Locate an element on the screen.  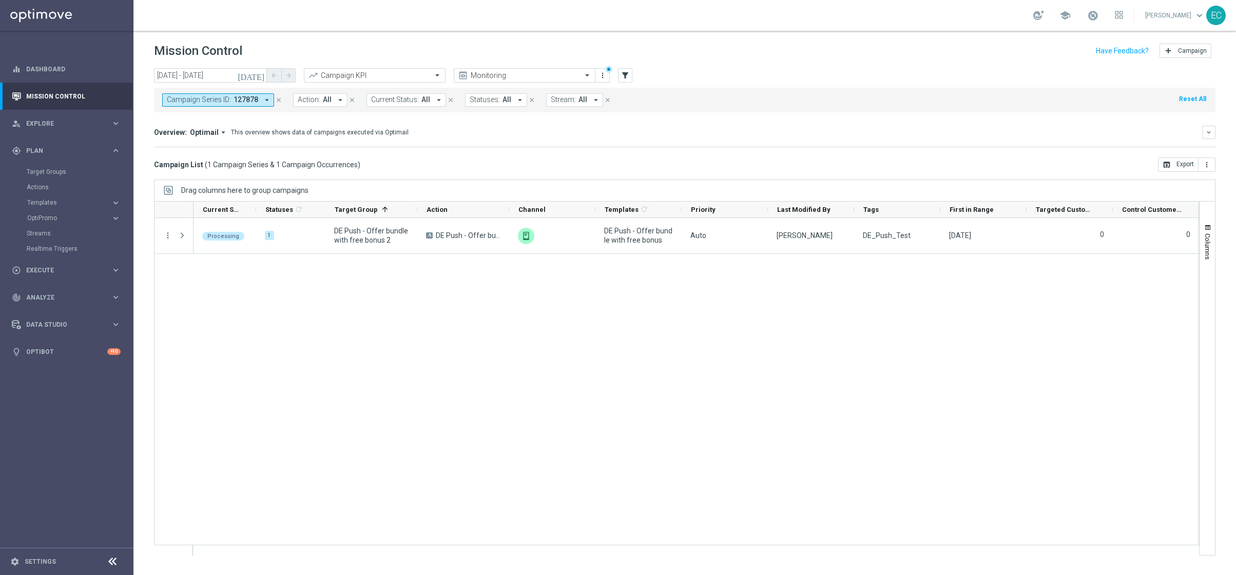
div: Realtime Triggers is located at coordinates (80, 249).